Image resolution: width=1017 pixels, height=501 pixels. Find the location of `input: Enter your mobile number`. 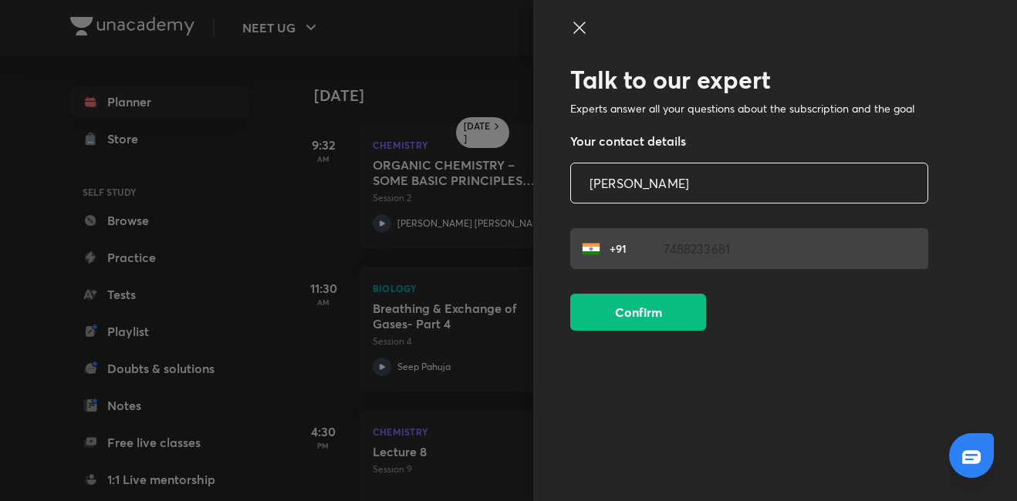

input: Enter your mobile number is located at coordinates (786, 248).